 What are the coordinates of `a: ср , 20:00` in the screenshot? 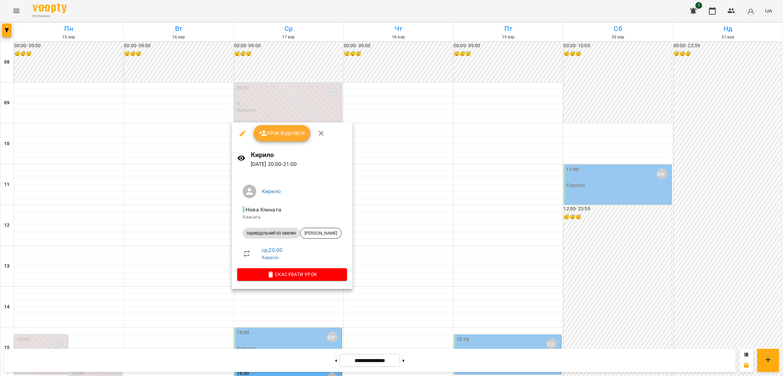 It's located at (272, 250).